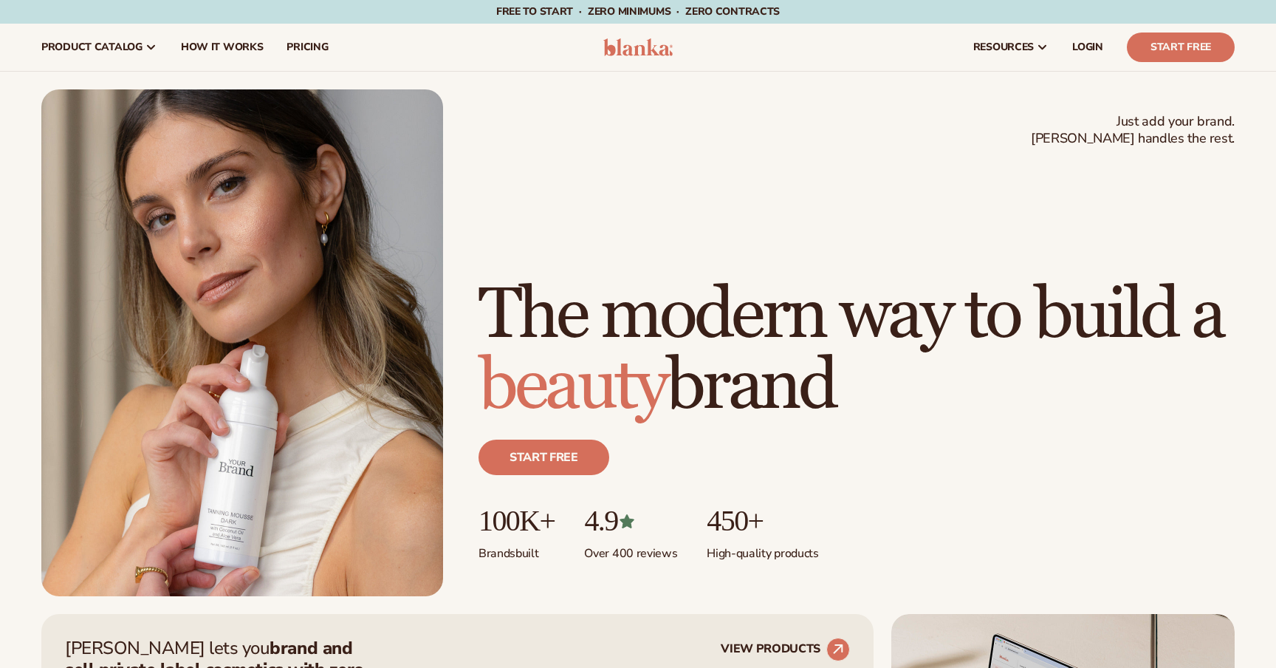 The height and width of the screenshot is (668, 1276). Describe the element at coordinates (1011, 47) in the screenshot. I see `a: resources` at that location.